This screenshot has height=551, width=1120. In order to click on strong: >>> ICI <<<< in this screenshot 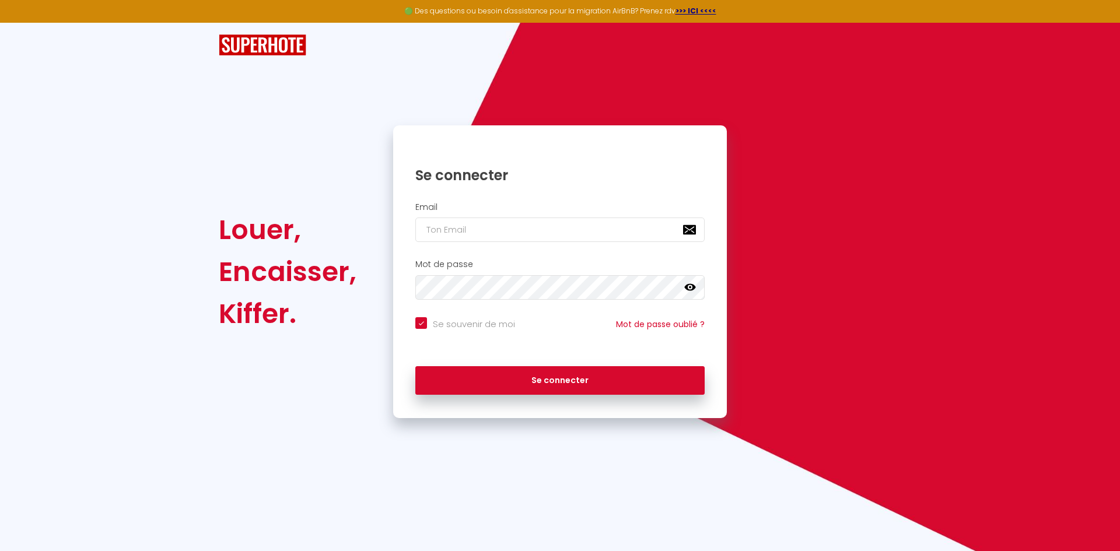, I will do `click(696, 10)`.